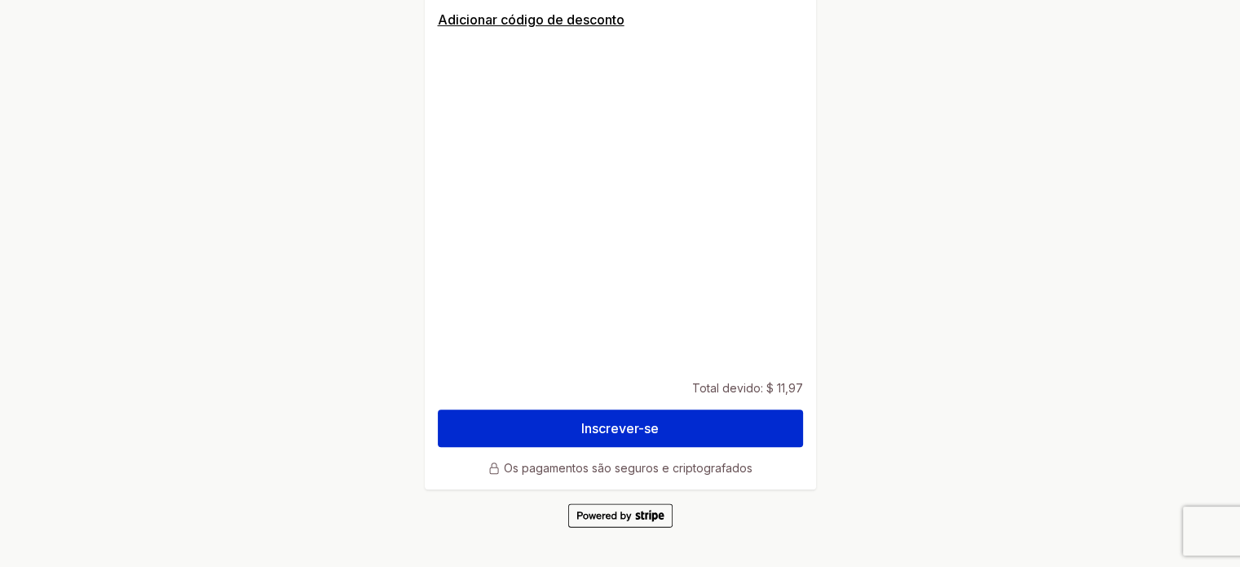  Describe the element at coordinates (620, 428) in the screenshot. I see `font: Inscrever-se` at that location.